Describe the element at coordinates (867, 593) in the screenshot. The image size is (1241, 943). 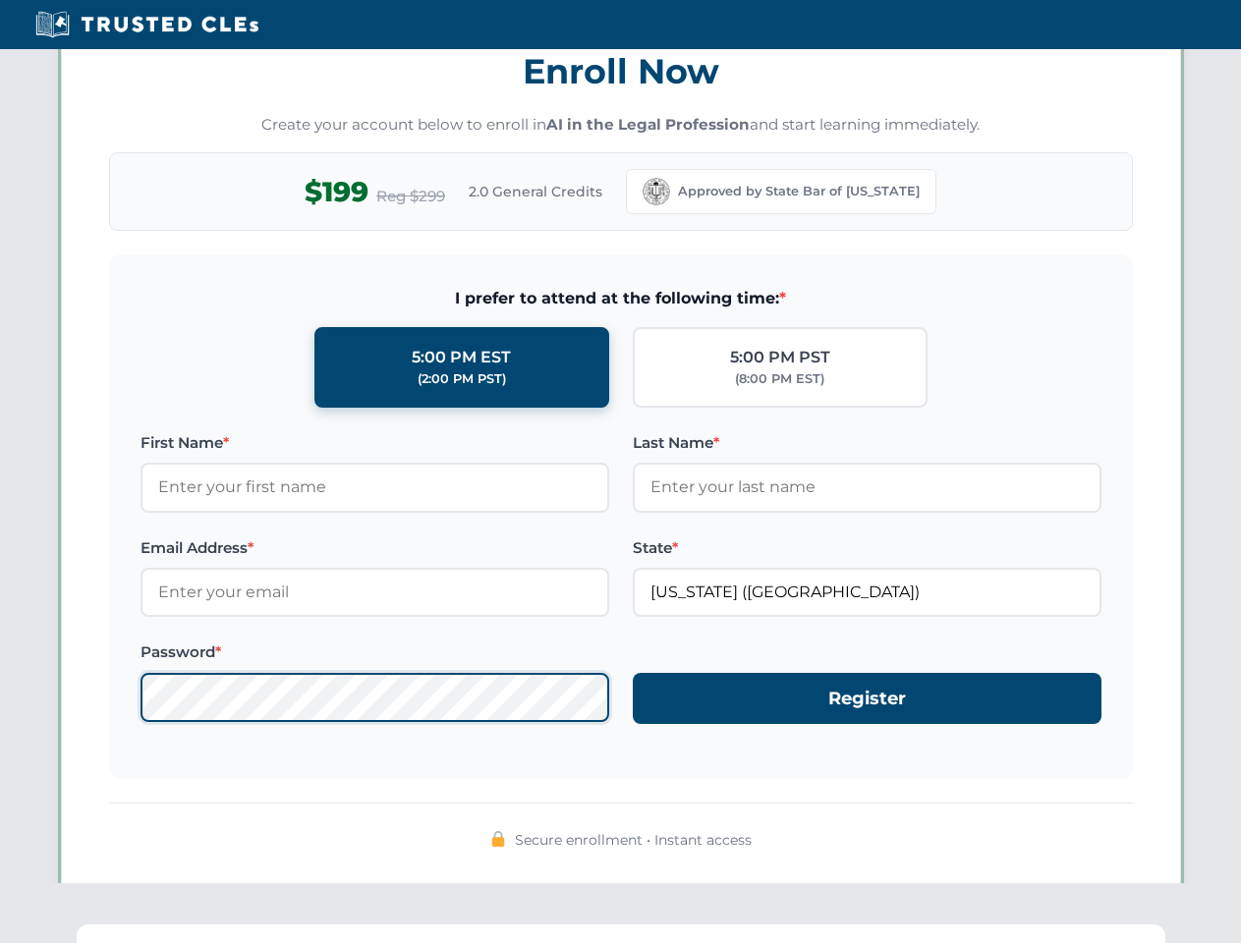
I see `input: California (CA)` at that location.